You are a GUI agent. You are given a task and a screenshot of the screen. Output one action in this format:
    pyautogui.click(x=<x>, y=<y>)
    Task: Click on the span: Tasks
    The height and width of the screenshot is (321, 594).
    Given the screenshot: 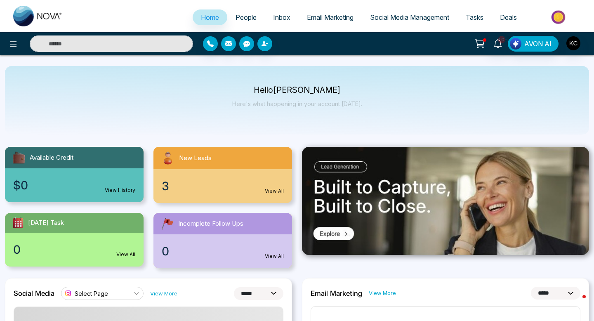 What is the action you would take?
    pyautogui.click(x=474, y=17)
    